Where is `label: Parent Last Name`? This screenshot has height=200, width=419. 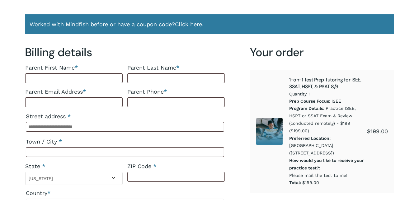
label: Parent Last Name is located at coordinates (176, 68).